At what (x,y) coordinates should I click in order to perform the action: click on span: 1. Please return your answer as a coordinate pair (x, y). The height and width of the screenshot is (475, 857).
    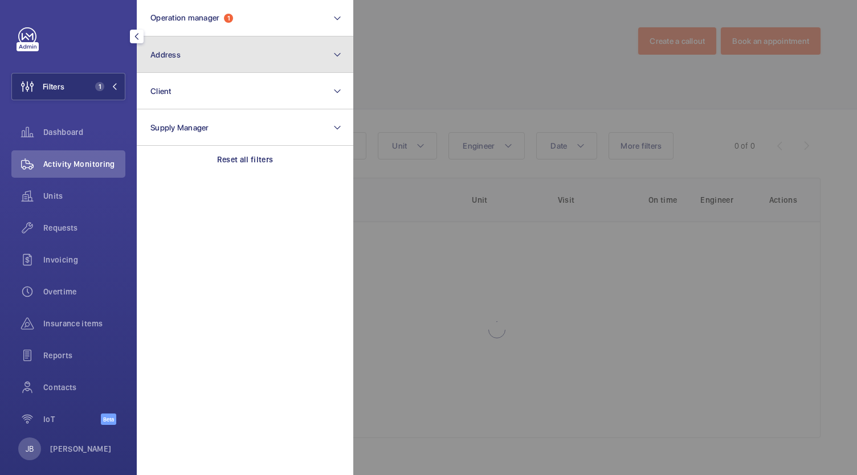
    Looking at the image, I should click on (100, 87).